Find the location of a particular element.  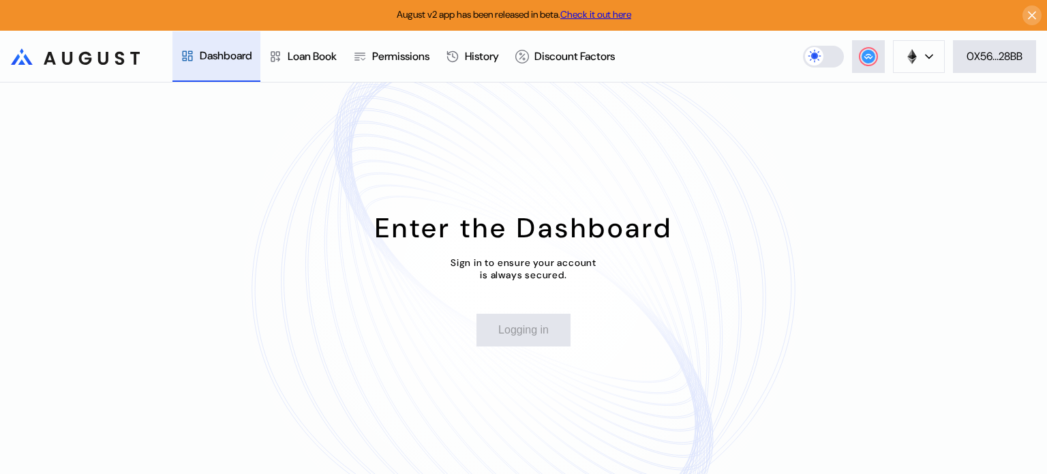

button: 0X56...28BB is located at coordinates (994, 57).